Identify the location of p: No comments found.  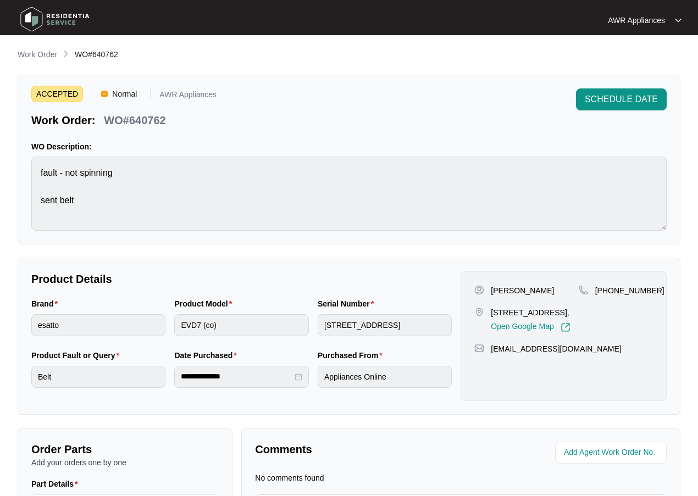
(289, 478).